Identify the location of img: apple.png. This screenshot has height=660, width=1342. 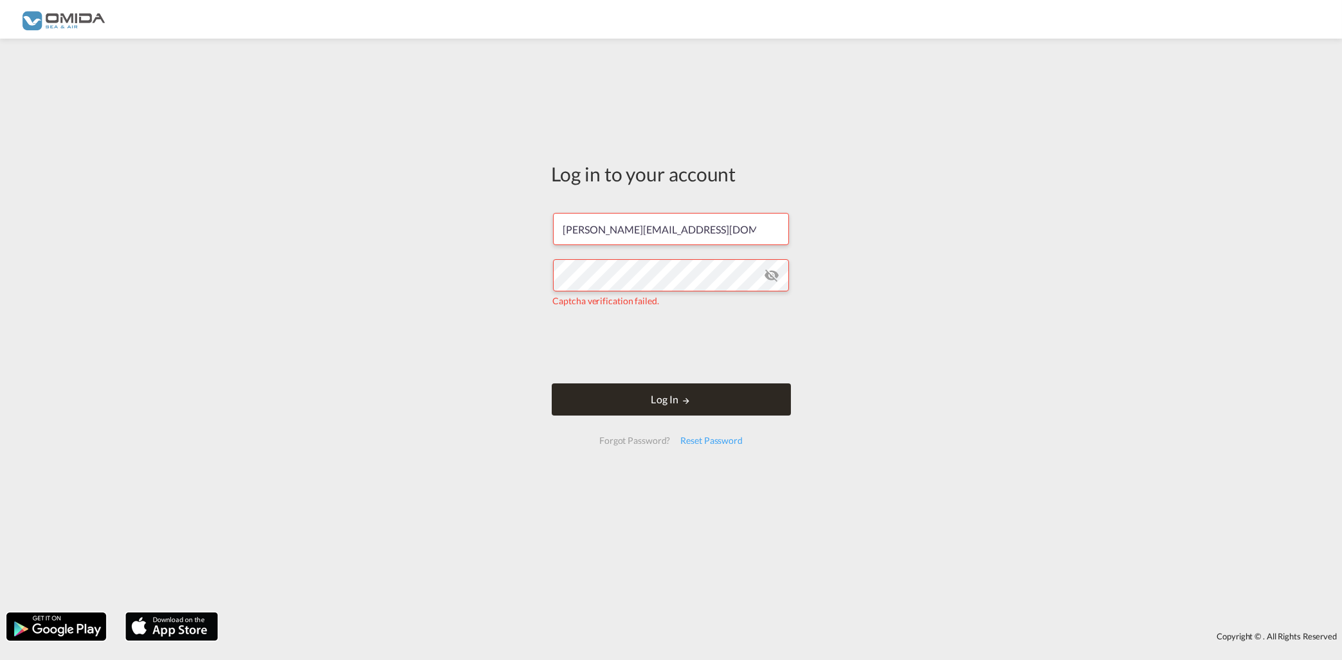
(172, 626).